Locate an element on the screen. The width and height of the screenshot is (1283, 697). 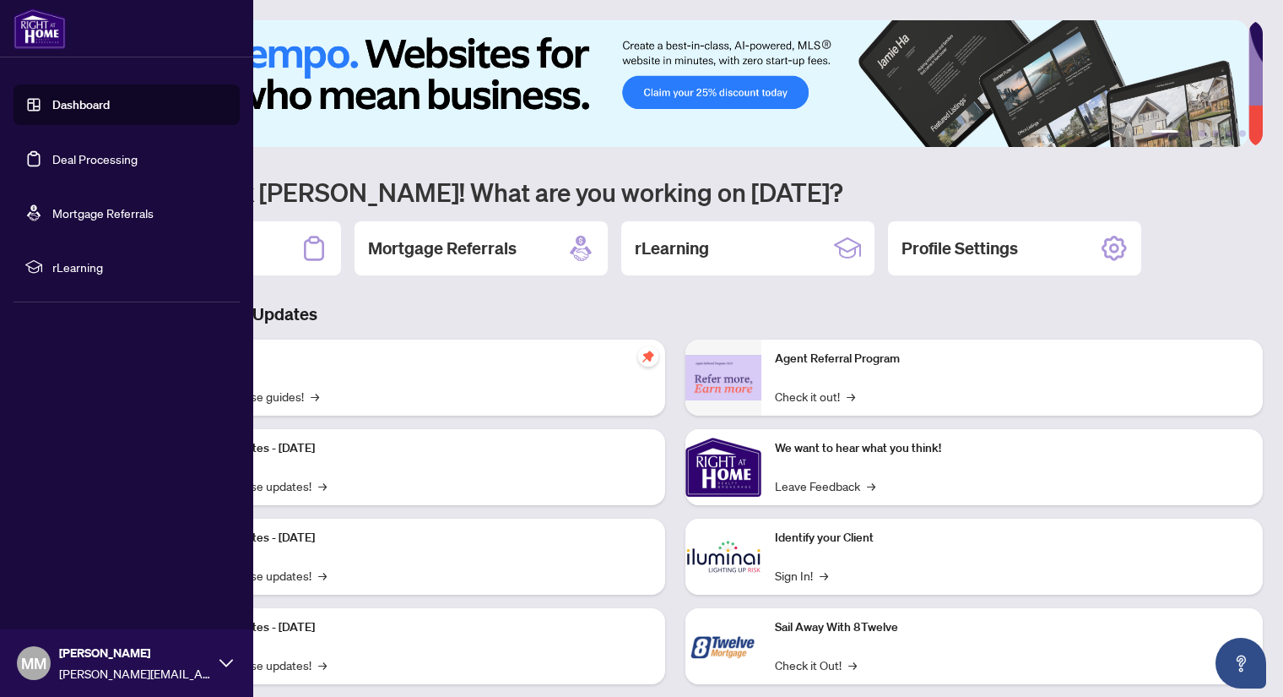
button: 2 is located at coordinates (1189, 133).